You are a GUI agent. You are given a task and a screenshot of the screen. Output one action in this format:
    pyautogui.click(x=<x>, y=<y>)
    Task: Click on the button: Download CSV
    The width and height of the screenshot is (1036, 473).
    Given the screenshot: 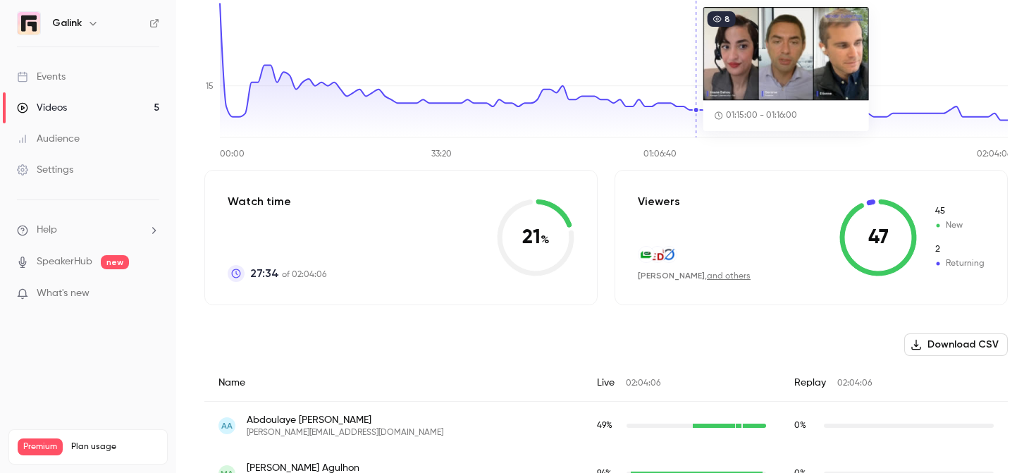 What is the action you would take?
    pyautogui.click(x=956, y=345)
    